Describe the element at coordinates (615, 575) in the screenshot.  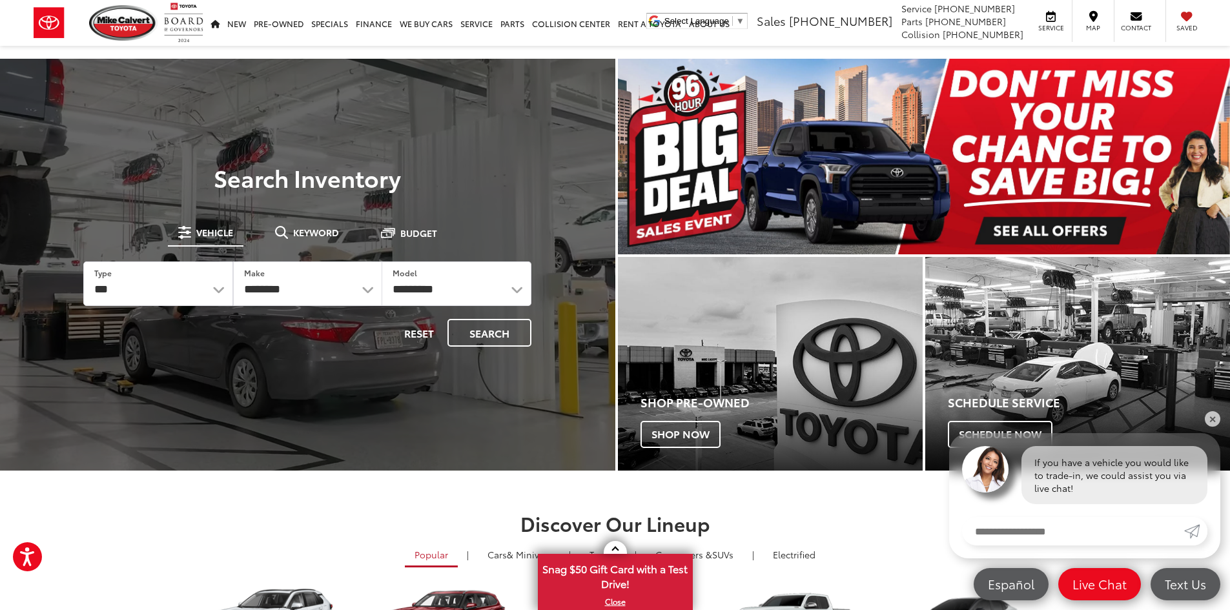
I see `span: Snag $50 Gift Card with a Test Drive!` at that location.